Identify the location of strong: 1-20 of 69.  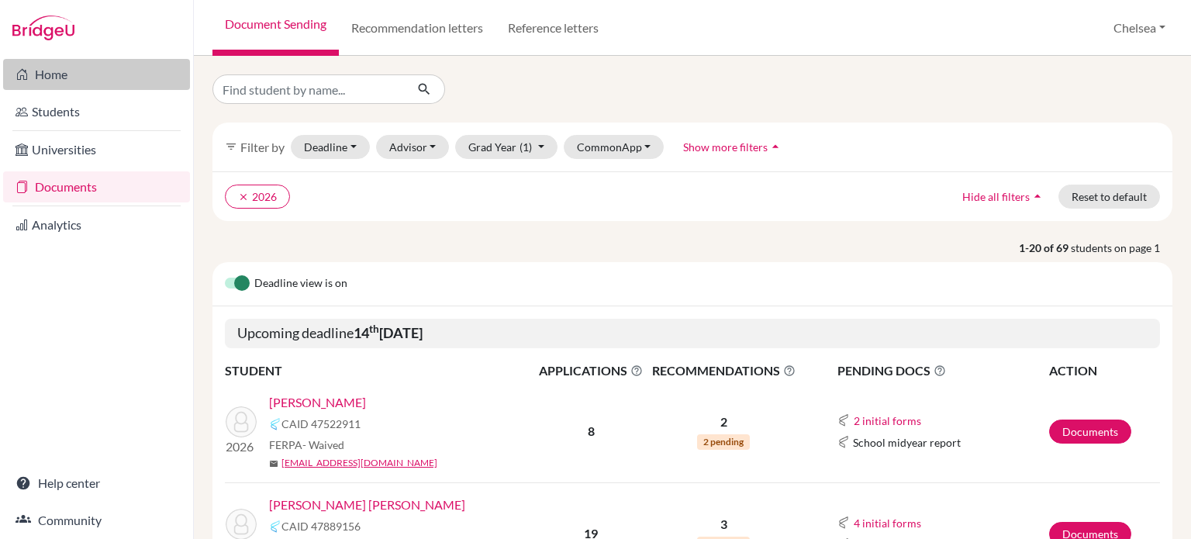
(1045, 247).